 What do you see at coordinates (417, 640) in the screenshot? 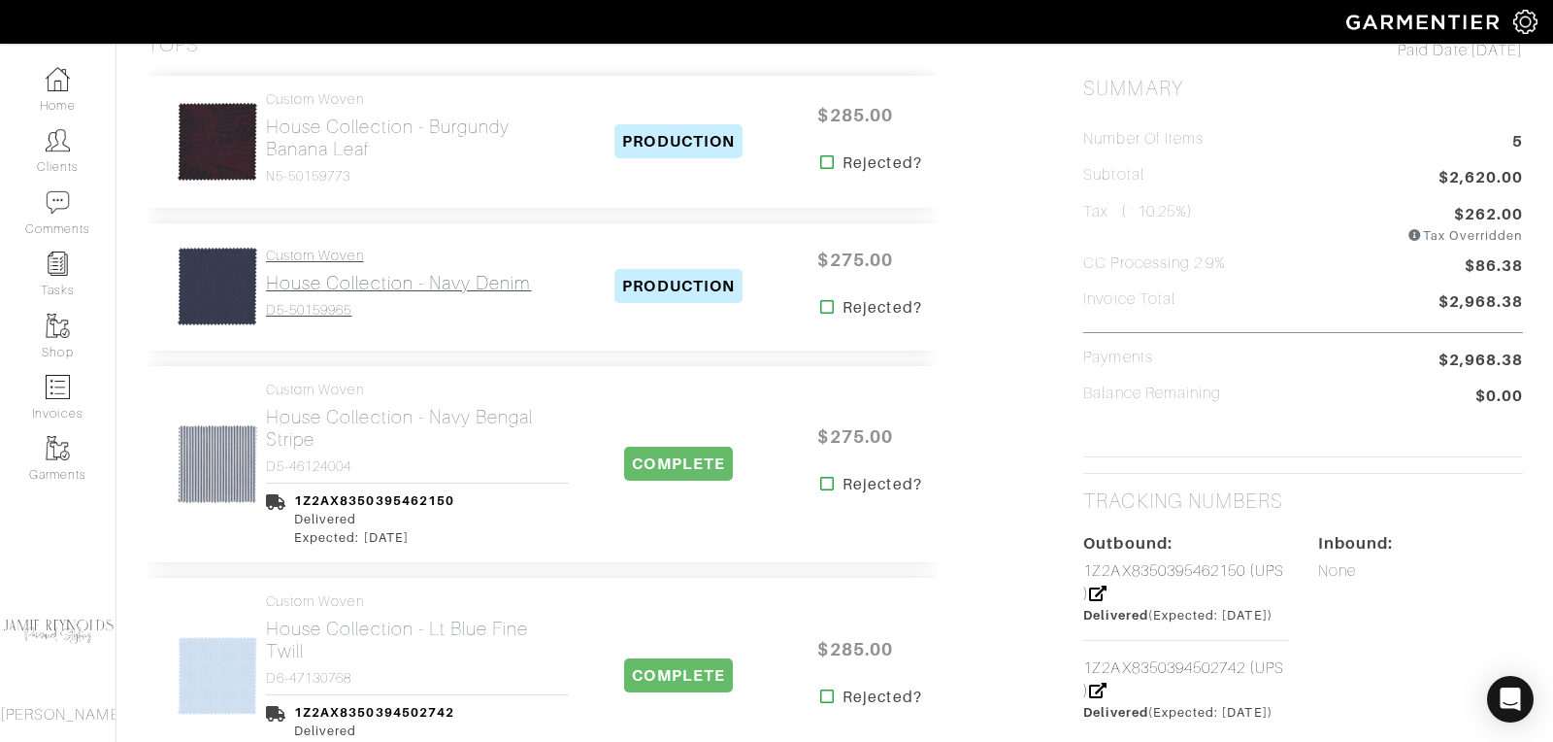
I see `h2: House Collection - Lt Blue Fine Twill` at bounding box center [417, 640].